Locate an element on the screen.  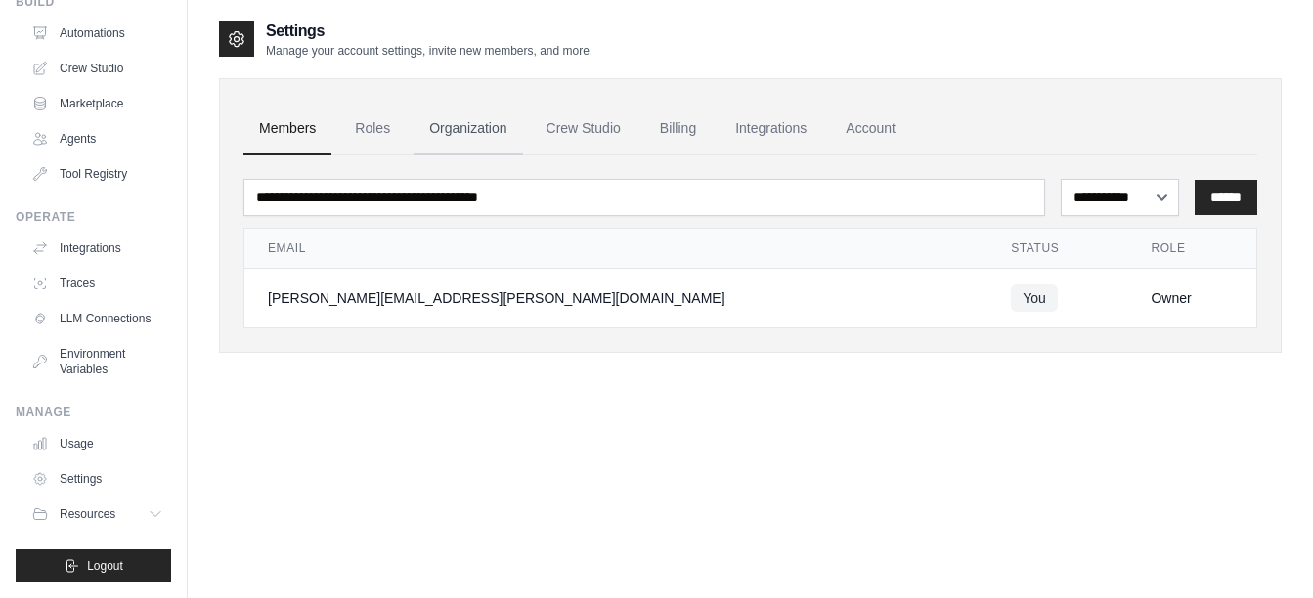
a: Traces is located at coordinates (97, 283).